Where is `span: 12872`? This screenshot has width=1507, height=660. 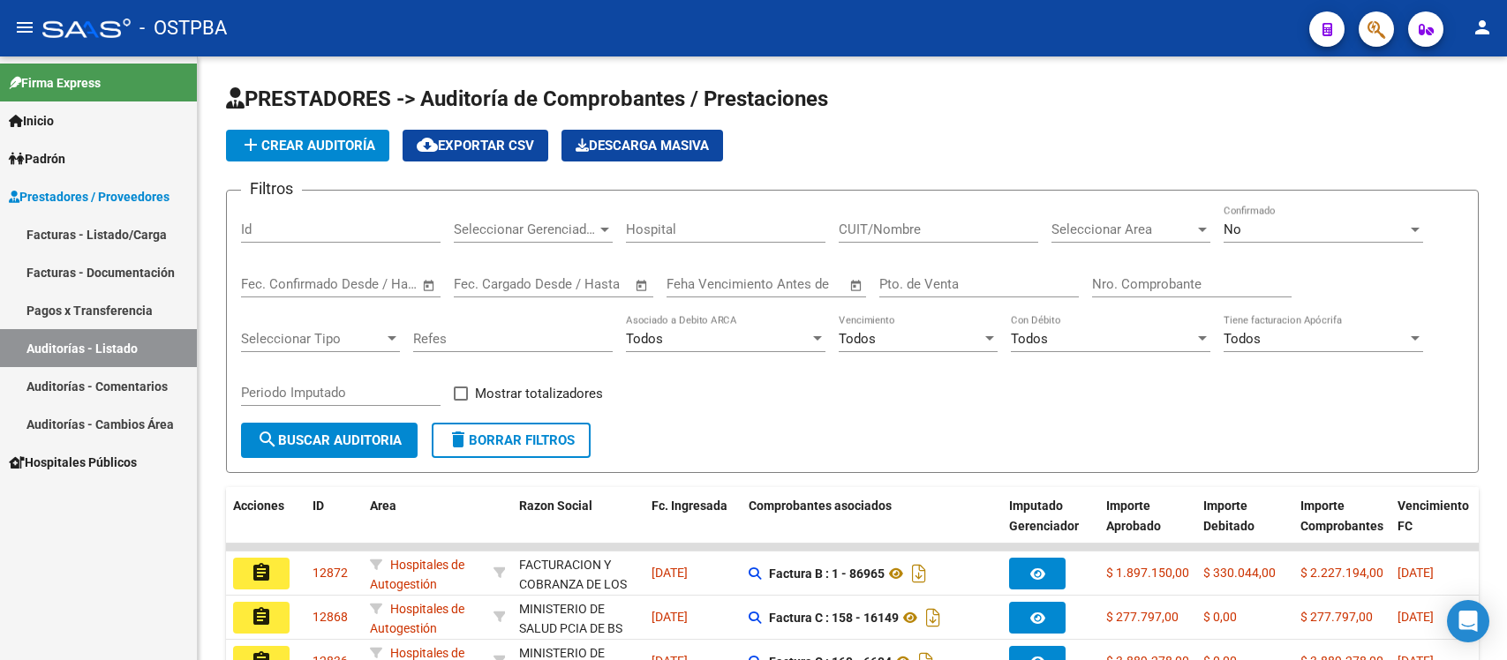
span: 12872 is located at coordinates (330, 573).